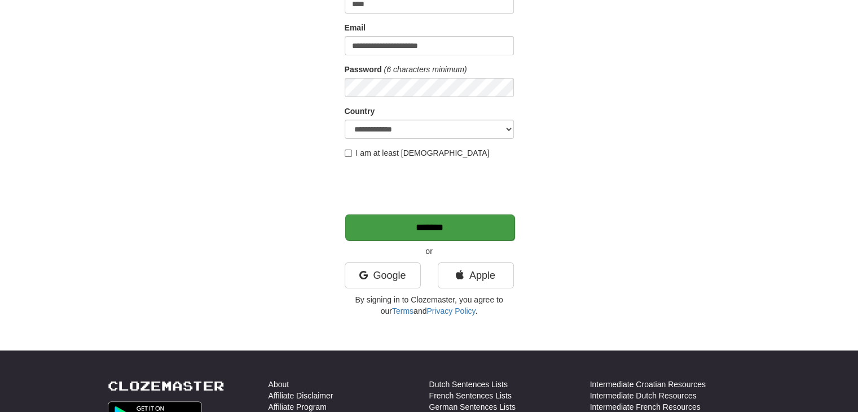 This screenshot has width=858, height=412. What do you see at coordinates (279, 384) in the screenshot?
I see `a: About` at bounding box center [279, 384].